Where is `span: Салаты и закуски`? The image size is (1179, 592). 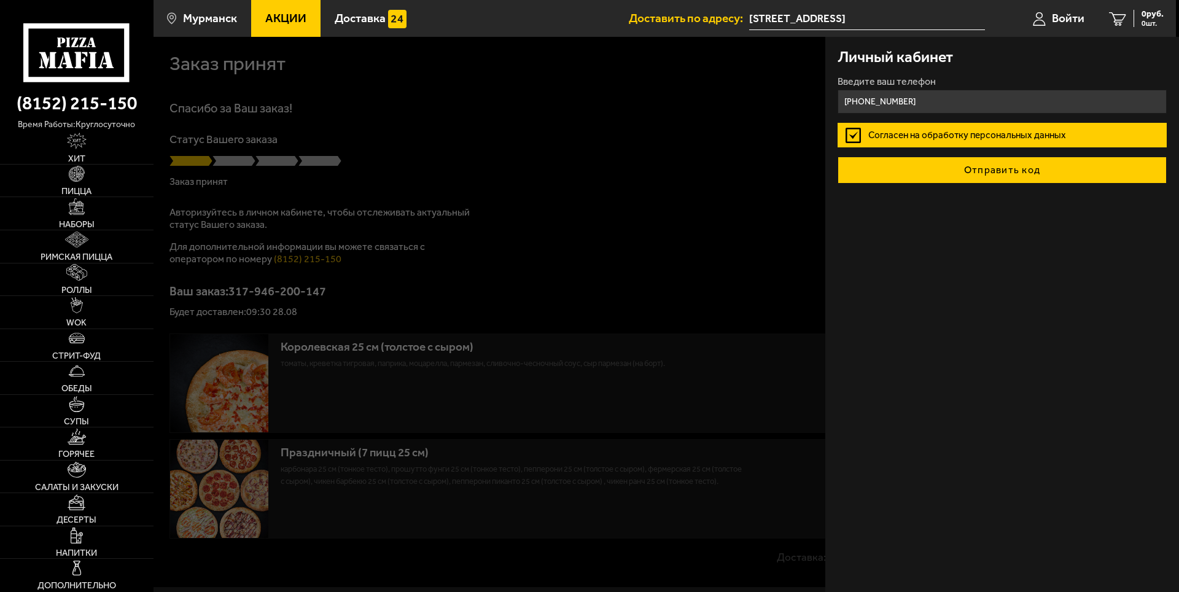 span: Салаты и закуски is located at coordinates (77, 487).